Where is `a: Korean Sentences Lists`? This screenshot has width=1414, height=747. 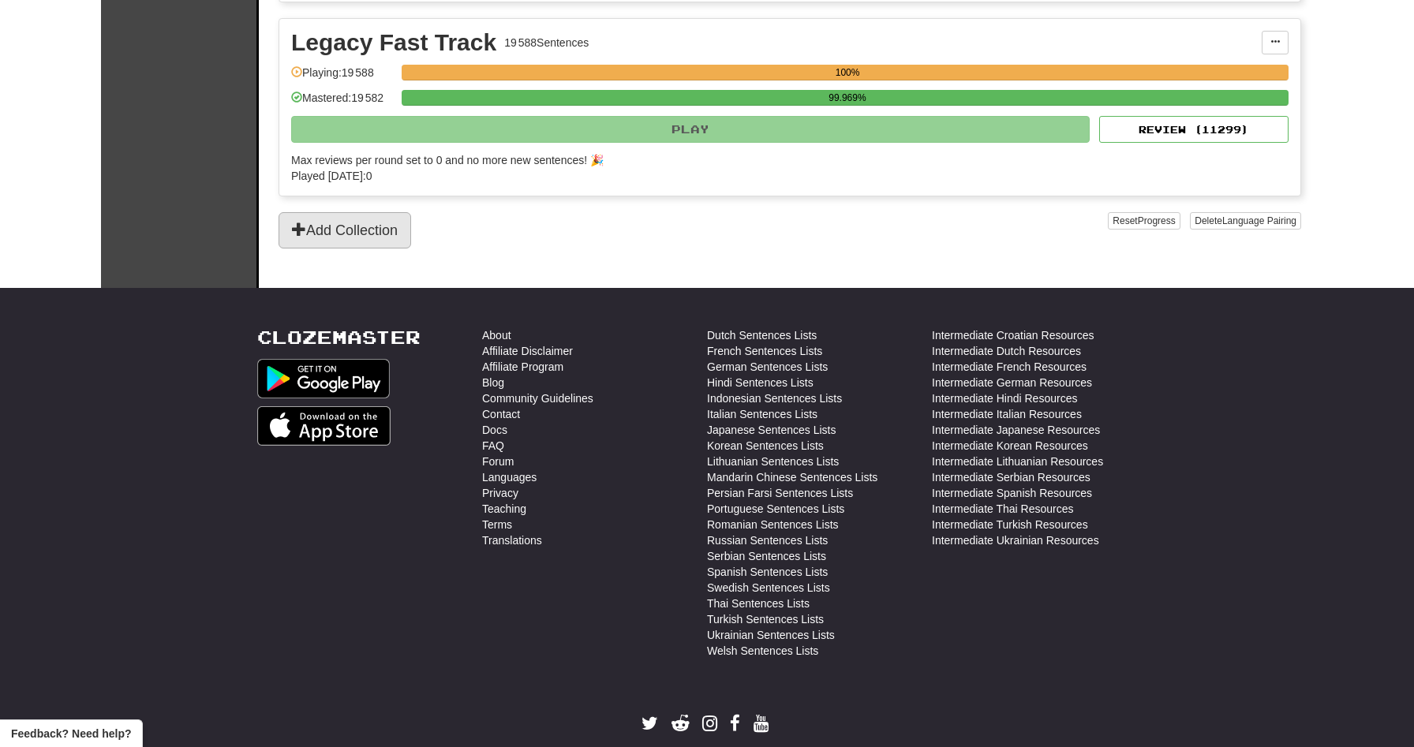 a: Korean Sentences Lists is located at coordinates (765, 446).